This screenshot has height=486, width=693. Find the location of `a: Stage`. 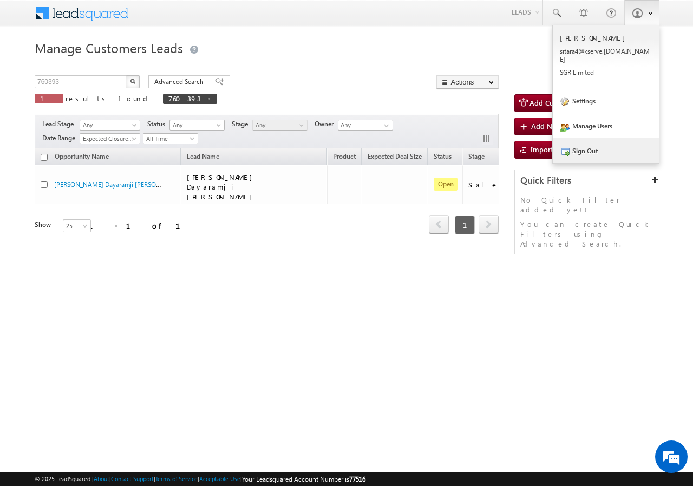

a: Stage is located at coordinates (476, 158).